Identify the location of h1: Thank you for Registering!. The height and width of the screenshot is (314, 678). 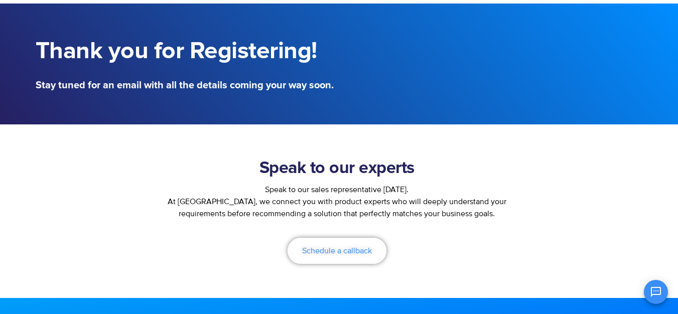
(185, 51).